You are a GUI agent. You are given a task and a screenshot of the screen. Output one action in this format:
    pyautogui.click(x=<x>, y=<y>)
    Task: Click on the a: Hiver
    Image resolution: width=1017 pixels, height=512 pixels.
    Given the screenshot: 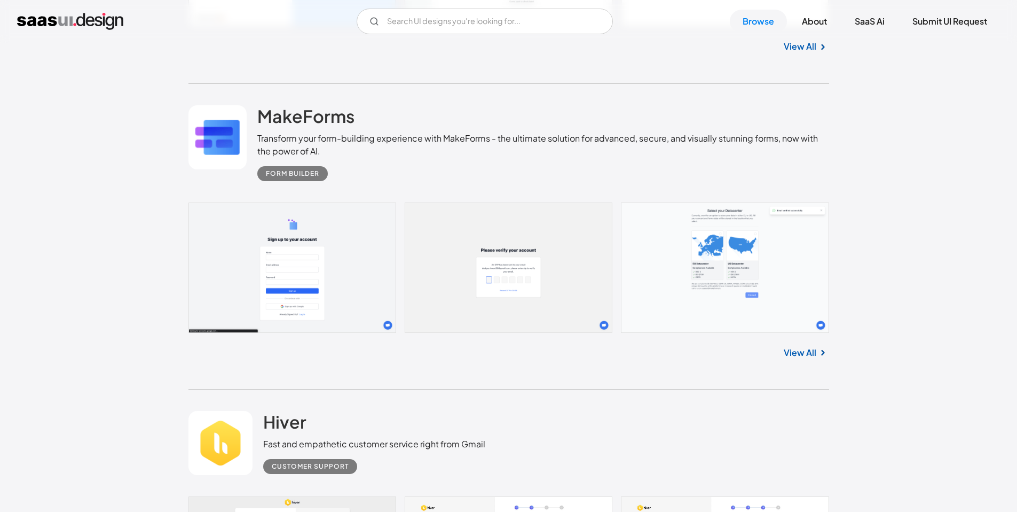 What is the action you would take?
    pyautogui.click(x=285, y=424)
    